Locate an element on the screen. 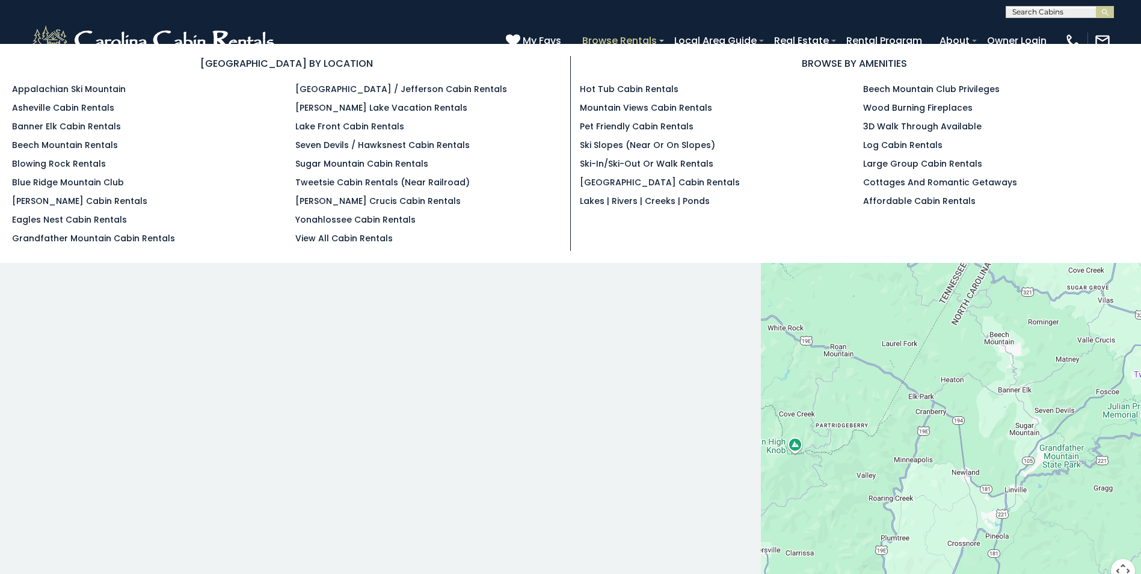 The height and width of the screenshot is (574, 1141). a: 3D Walk Through Available is located at coordinates (922, 126).